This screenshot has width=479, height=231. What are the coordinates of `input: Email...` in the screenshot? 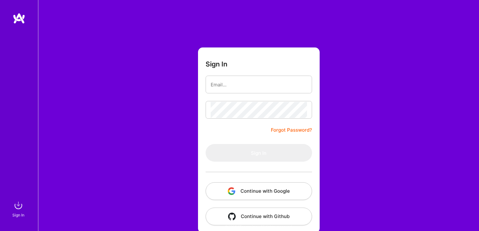 It's located at (259, 85).